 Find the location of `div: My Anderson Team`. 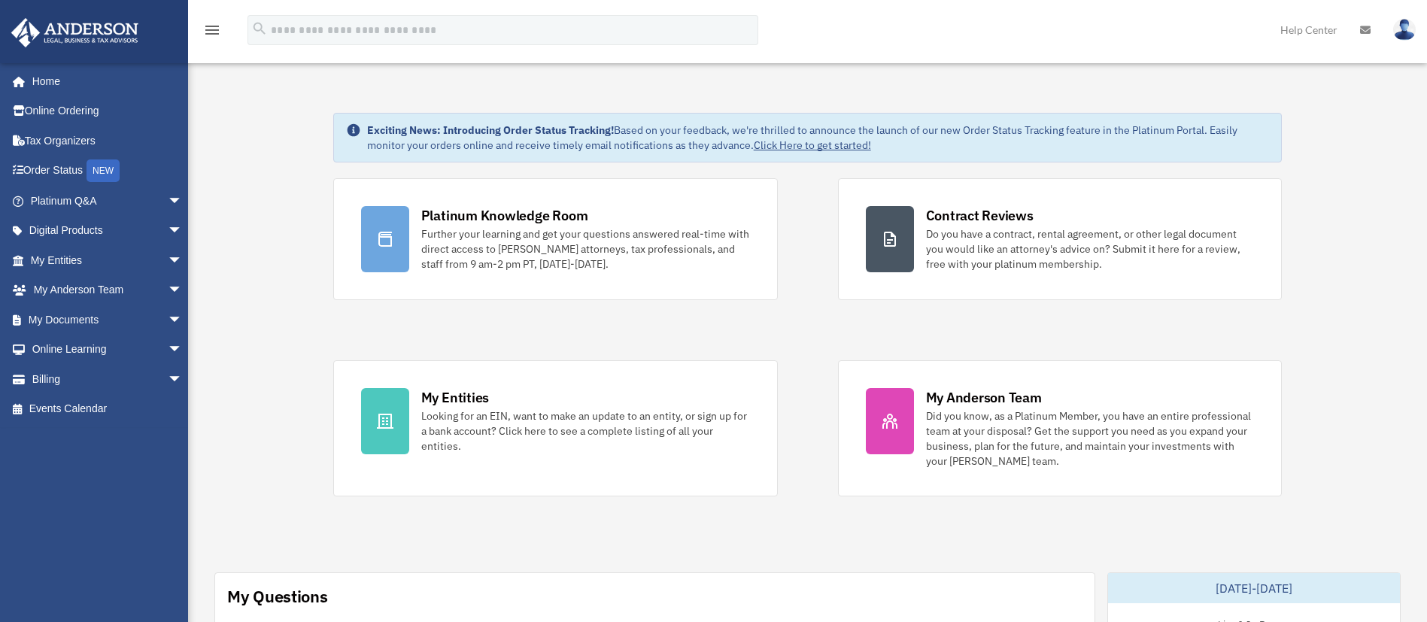

div: My Anderson Team is located at coordinates (984, 397).